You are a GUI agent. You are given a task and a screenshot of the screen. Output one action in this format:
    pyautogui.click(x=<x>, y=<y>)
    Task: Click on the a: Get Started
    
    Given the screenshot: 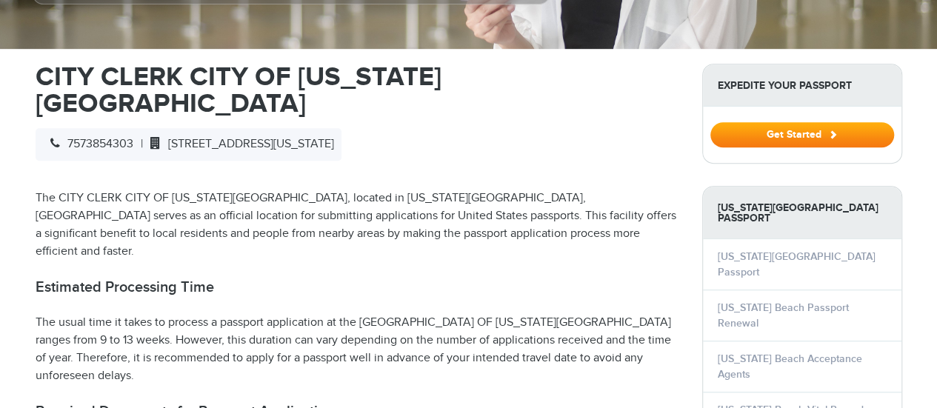 What is the action you would take?
    pyautogui.click(x=802, y=134)
    